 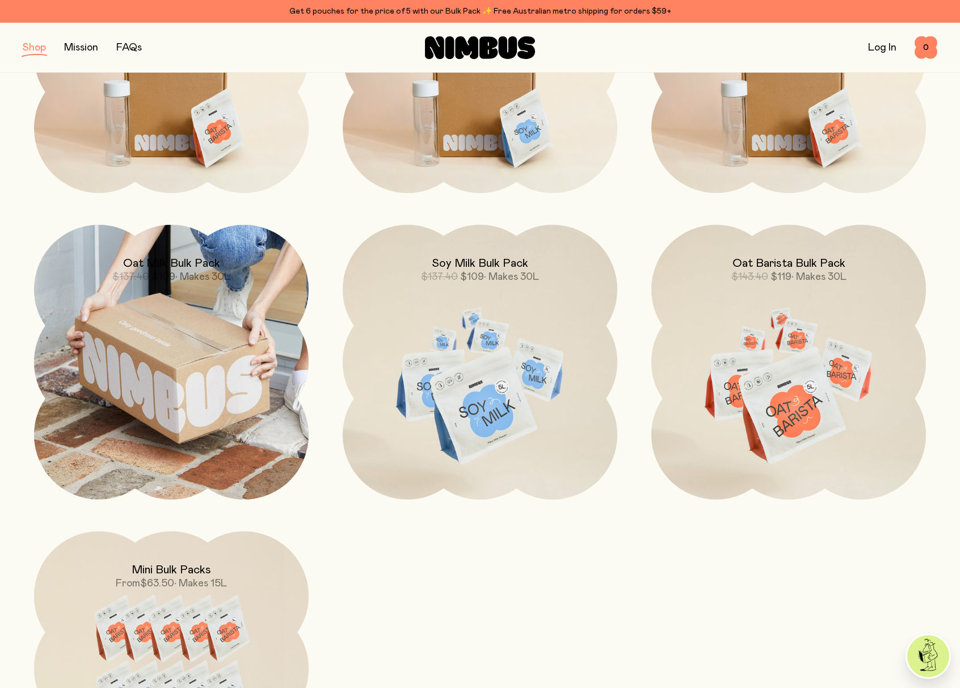 I want to click on span: From, so click(x=128, y=583).